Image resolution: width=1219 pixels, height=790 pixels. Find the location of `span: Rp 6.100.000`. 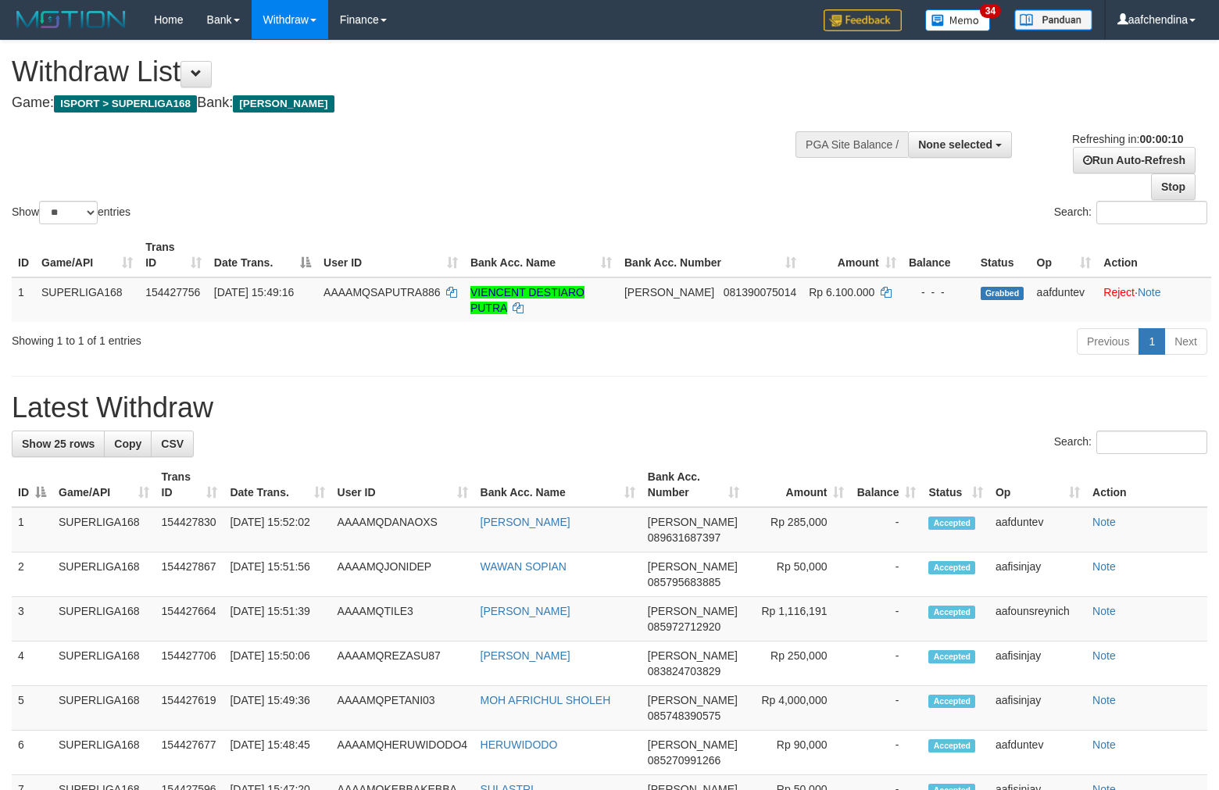

span: Rp 6.100.000 is located at coordinates (841, 292).